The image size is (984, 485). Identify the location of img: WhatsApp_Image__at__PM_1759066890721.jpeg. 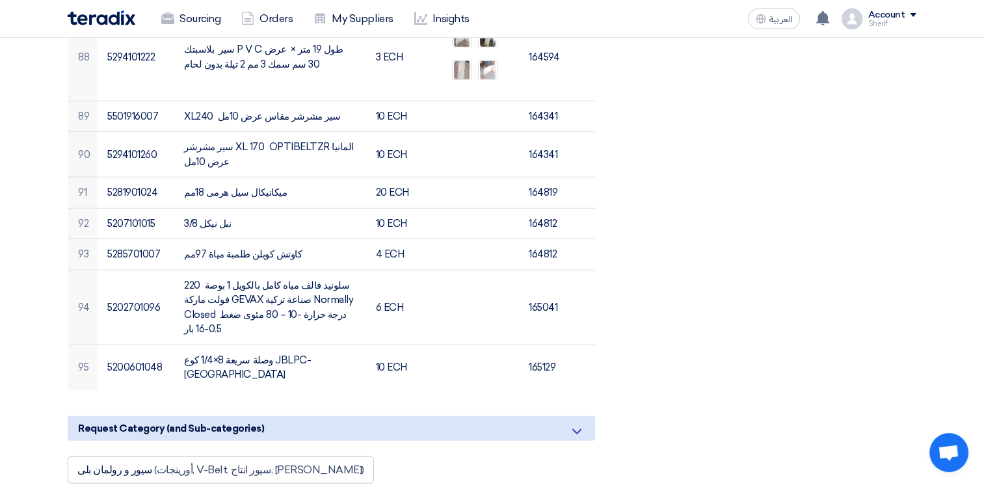
(462, 70).